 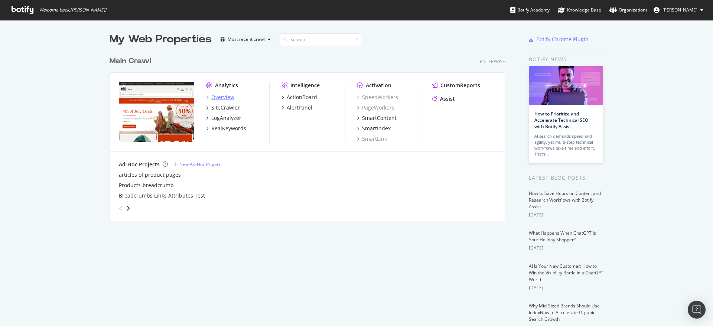 What do you see at coordinates (697, 310) in the screenshot?
I see `div: Open Intercom Messenger` at bounding box center [697, 310].